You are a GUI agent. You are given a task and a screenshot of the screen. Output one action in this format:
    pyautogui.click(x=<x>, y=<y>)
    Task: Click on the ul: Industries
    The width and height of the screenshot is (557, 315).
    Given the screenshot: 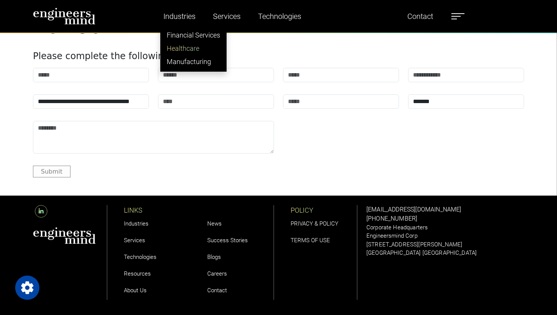 What is the action you would take?
    pyautogui.click(x=193, y=48)
    